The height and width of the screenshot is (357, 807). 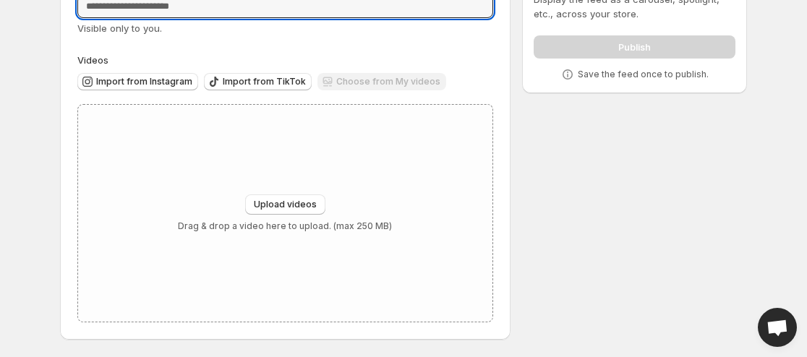 I want to click on span: Videos, so click(x=93, y=60).